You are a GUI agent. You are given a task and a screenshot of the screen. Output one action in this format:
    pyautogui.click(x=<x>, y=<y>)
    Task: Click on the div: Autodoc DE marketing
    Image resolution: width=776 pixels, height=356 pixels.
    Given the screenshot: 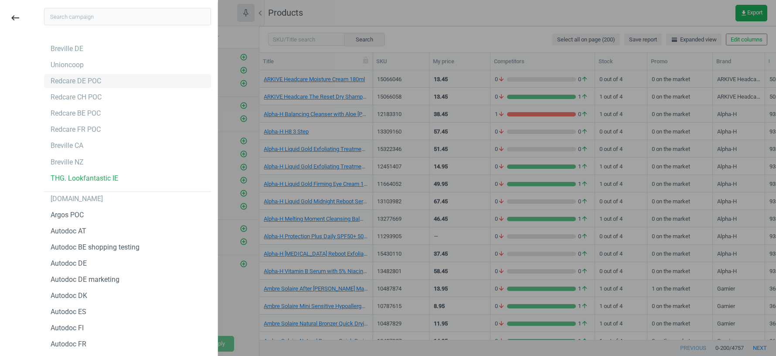 What is the action you would take?
    pyautogui.click(x=85, y=280)
    